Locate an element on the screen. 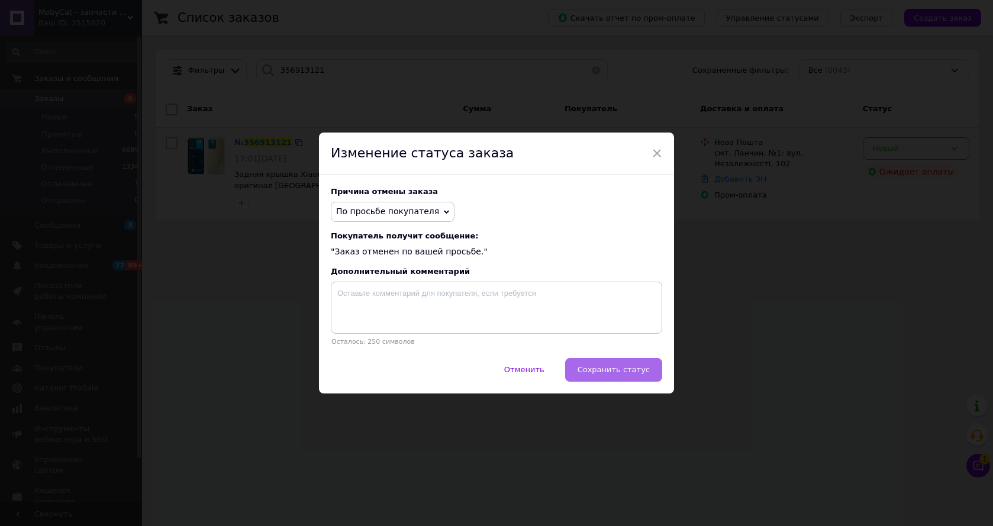 The width and height of the screenshot is (993, 526). div: Изменение статуса заказа is located at coordinates (497, 154).